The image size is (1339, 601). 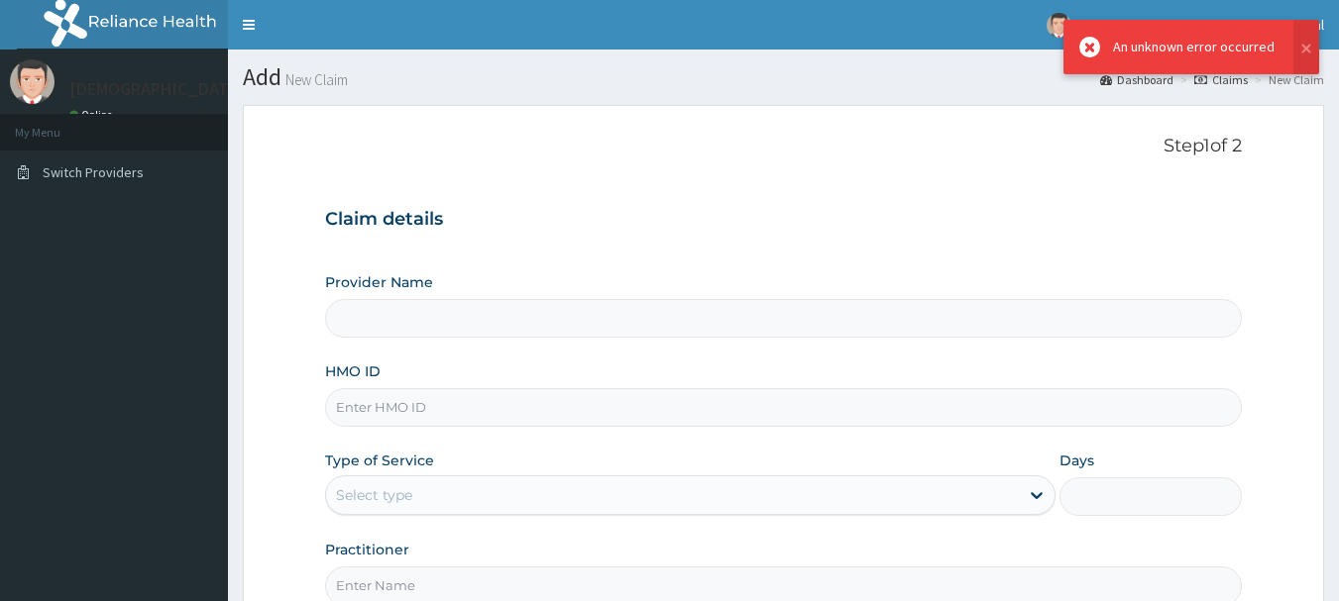 I want to click on a: Claims, so click(x=1221, y=79).